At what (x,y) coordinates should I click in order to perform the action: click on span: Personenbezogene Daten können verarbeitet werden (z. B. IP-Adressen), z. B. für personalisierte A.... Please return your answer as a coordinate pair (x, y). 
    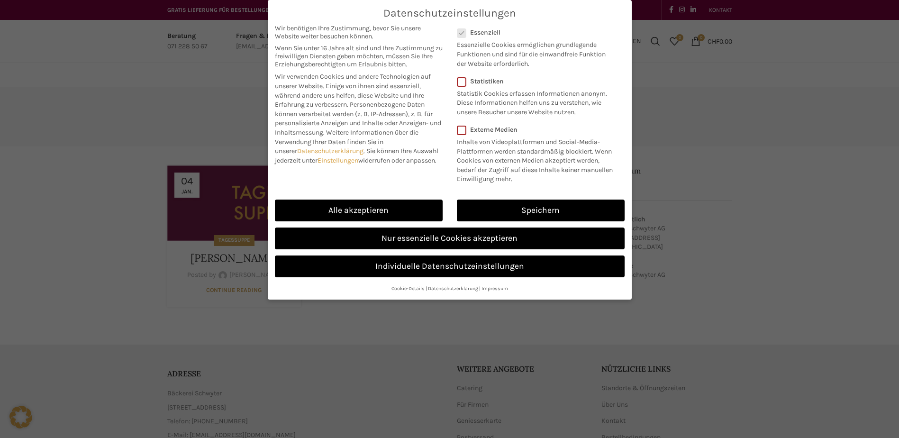
    Looking at the image, I should click on (358, 118).